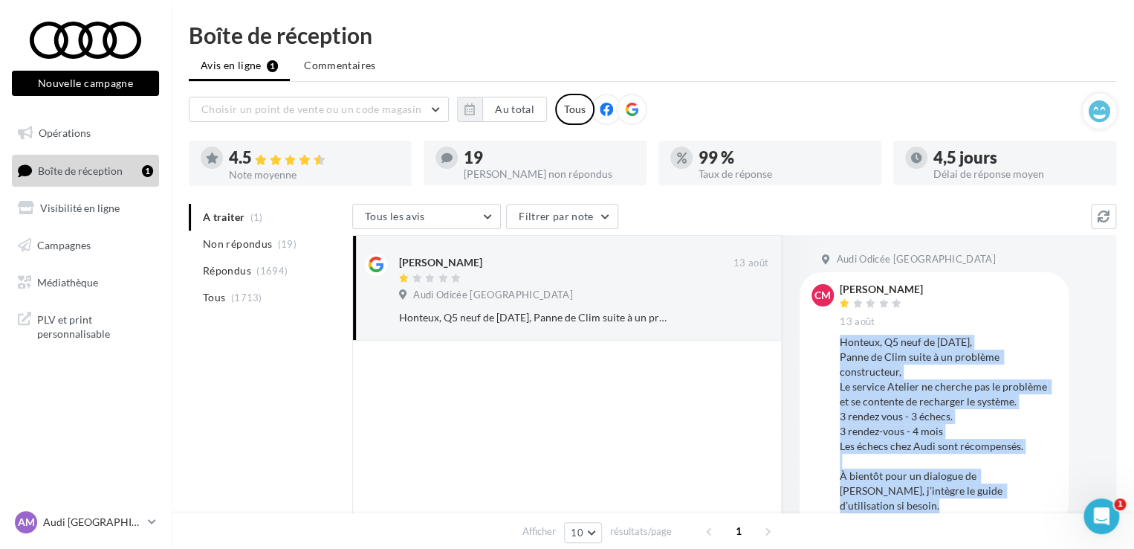 The image size is (1134, 549). Describe the element at coordinates (427, 216) in the screenshot. I see `button: Tous les avis` at that location.